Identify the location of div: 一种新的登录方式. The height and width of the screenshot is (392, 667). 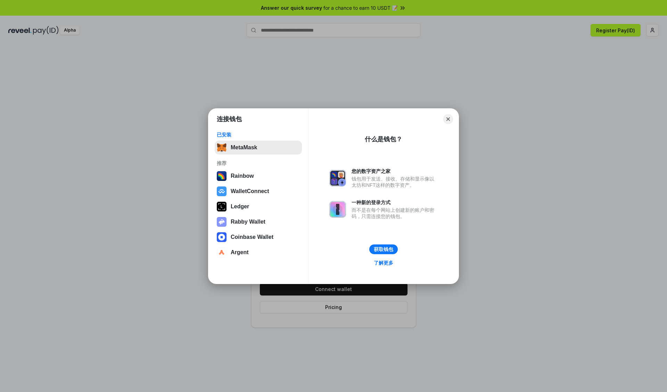
(395, 203).